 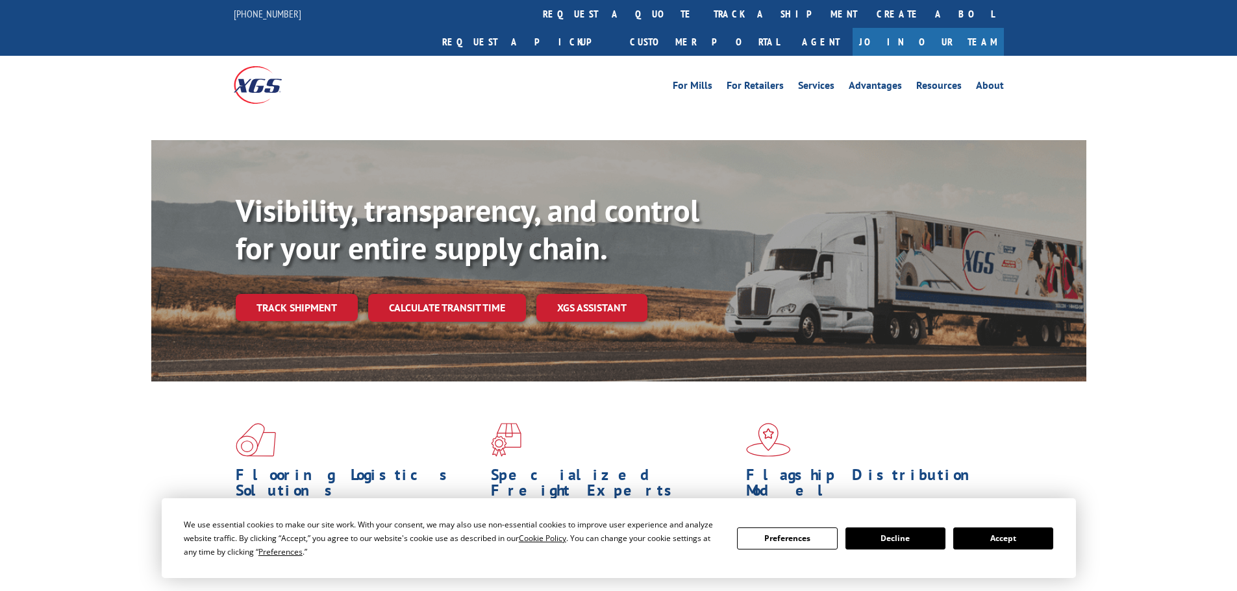 What do you see at coordinates (506, 440) in the screenshot?
I see `img: xgs-icon-focused-on-flooring-red` at bounding box center [506, 440].